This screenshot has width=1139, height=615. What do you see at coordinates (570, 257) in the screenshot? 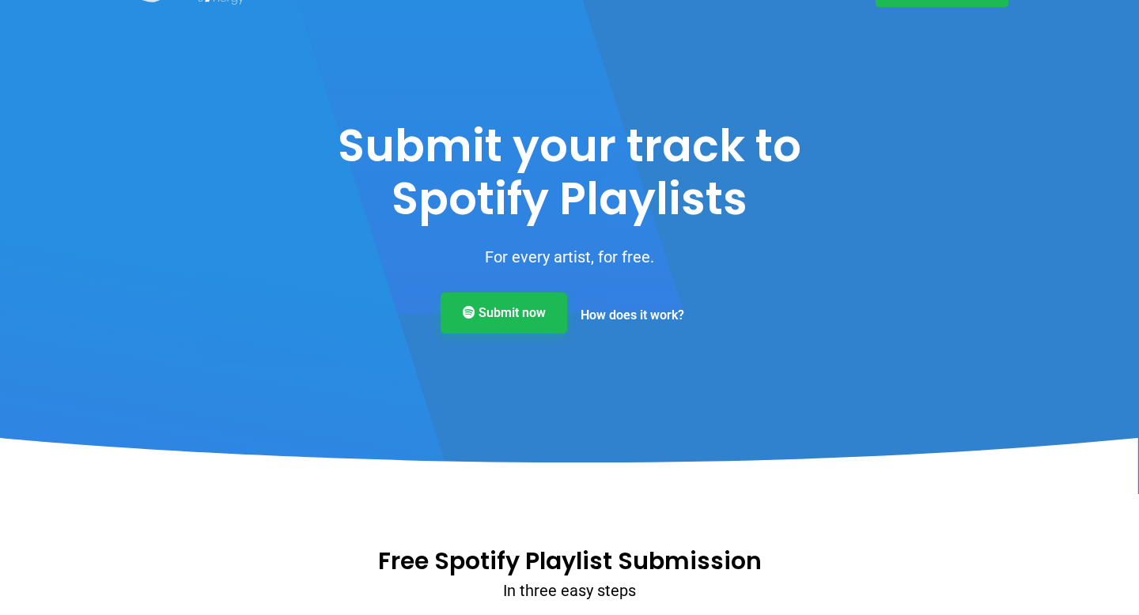
I see `p: For every artist, for free.` at bounding box center [570, 257].